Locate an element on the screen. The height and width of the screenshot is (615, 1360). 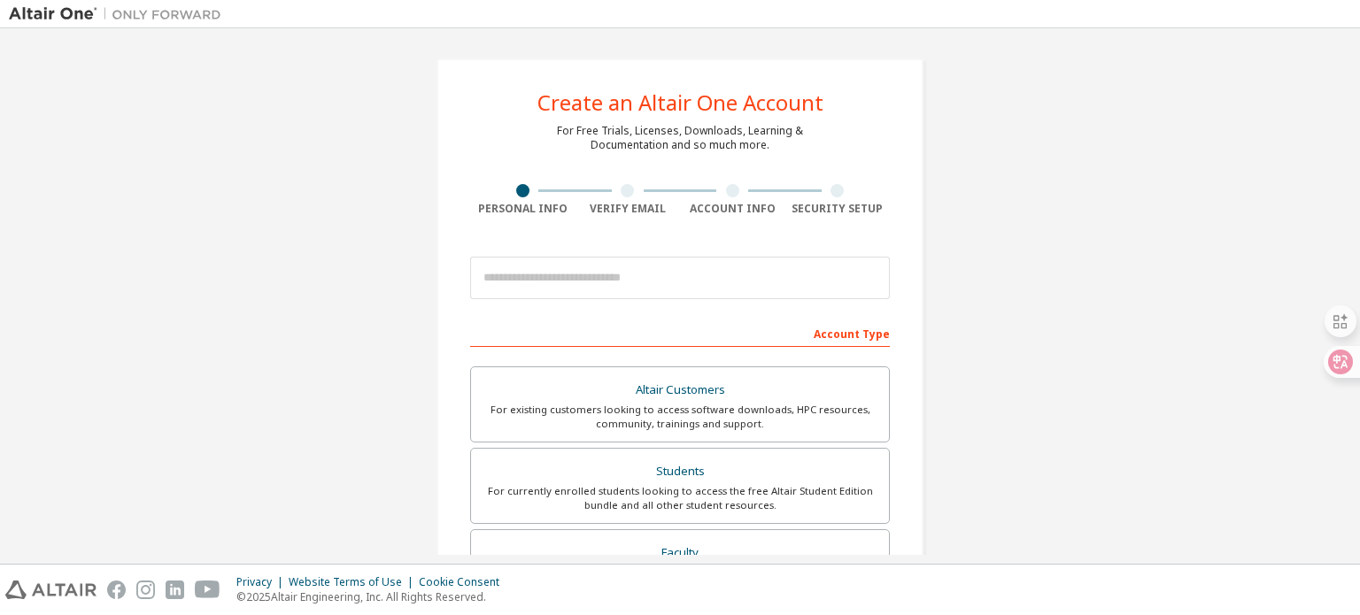
img: altair_logo.svg is located at coordinates (50, 590).